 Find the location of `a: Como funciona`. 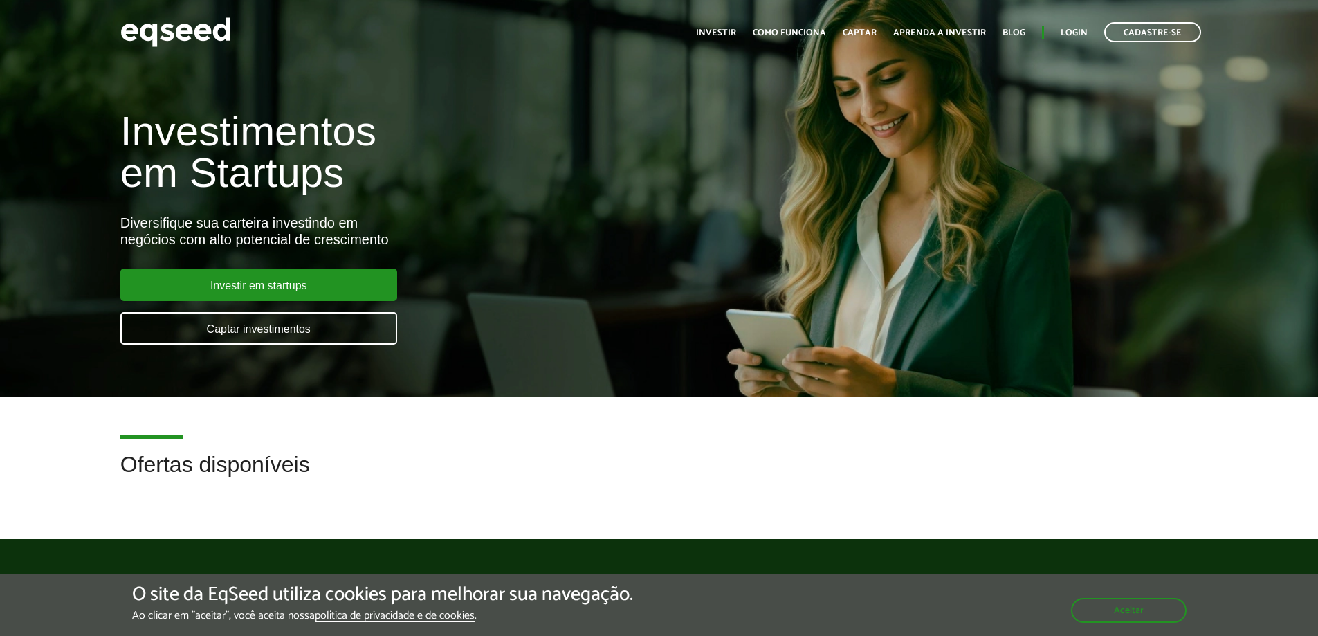

a: Como funciona is located at coordinates (789, 33).